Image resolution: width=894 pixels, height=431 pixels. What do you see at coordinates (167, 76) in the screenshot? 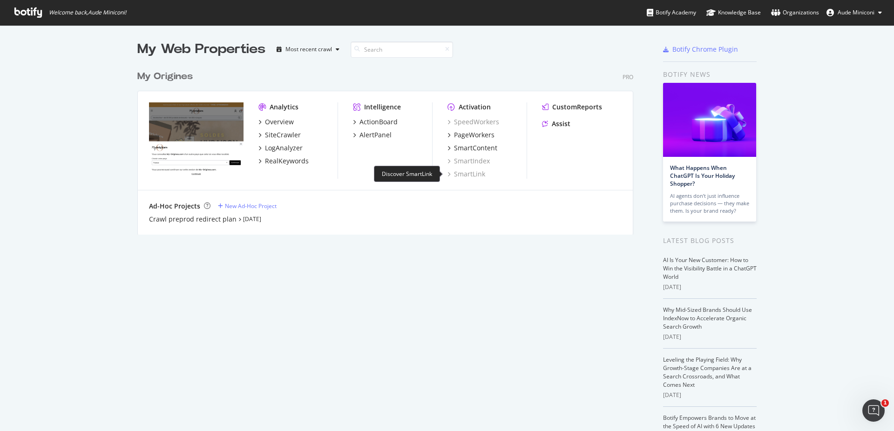
I see `a: My Origines` at bounding box center [167, 76].